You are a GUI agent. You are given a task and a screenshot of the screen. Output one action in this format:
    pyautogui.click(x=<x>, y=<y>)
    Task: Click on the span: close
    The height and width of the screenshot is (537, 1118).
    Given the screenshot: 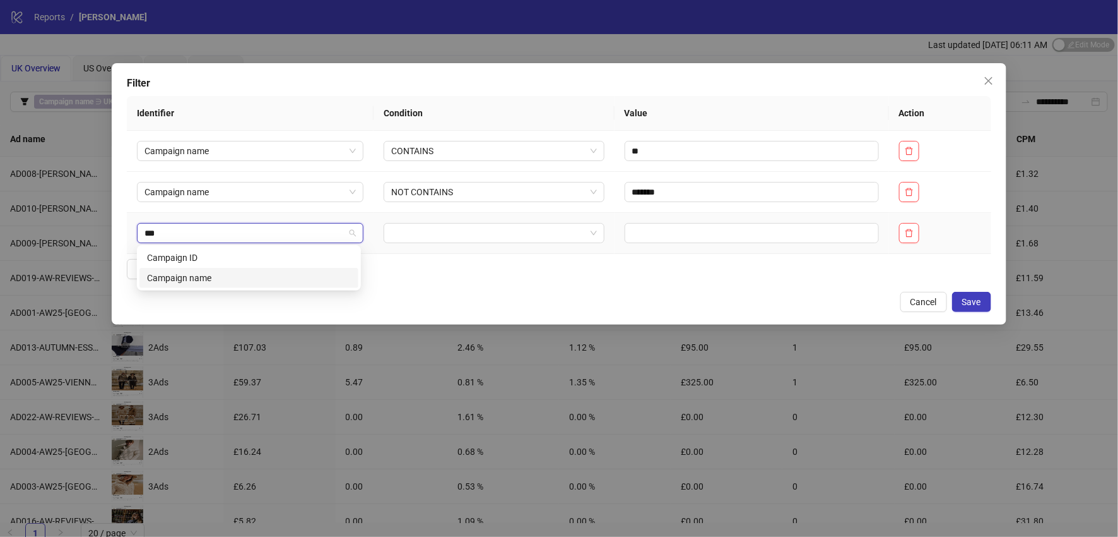 What is the action you would take?
    pyautogui.click(x=989, y=81)
    